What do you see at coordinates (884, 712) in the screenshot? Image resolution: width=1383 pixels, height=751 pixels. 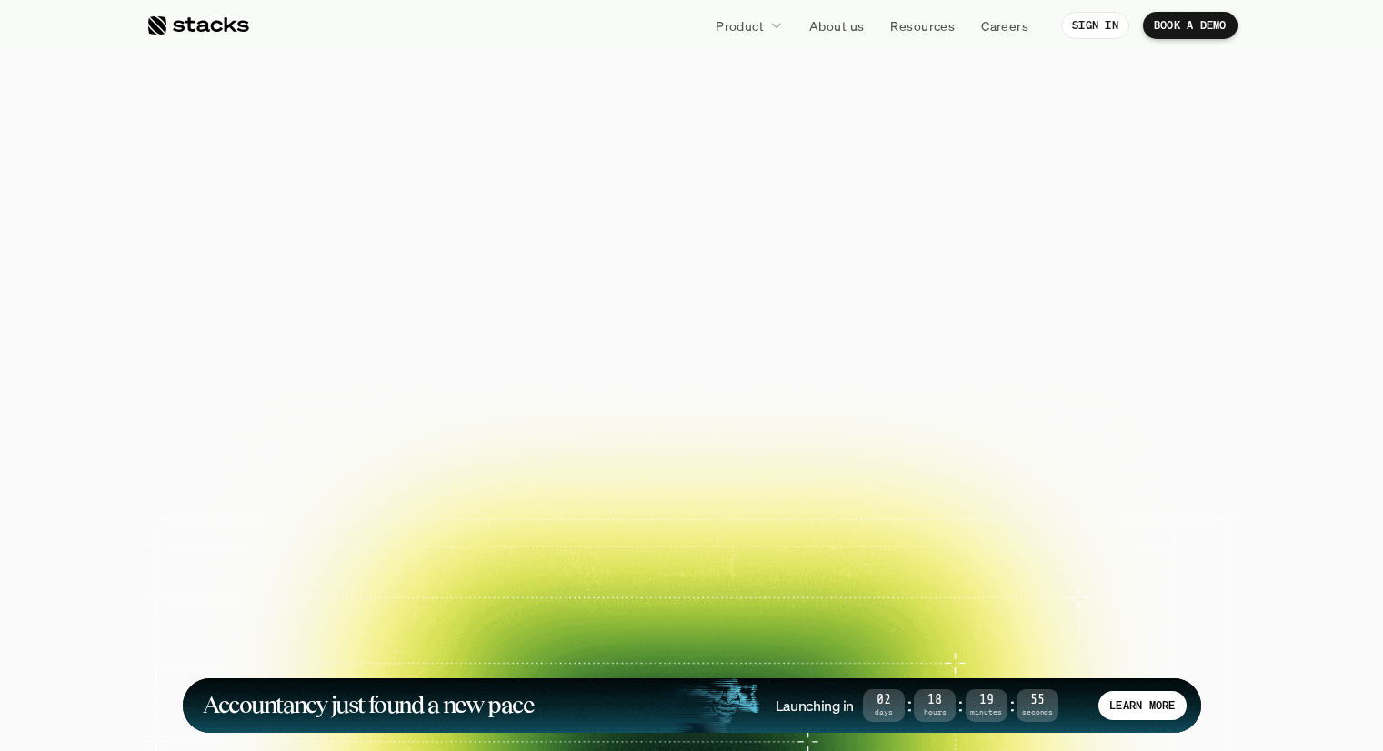 I see `span: Days` at bounding box center [884, 712].